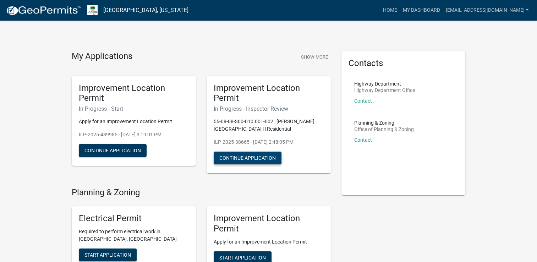 This screenshot has width=537, height=262. What do you see at coordinates (404, 63) in the screenshot?
I see `h5: Contacts` at bounding box center [404, 63].